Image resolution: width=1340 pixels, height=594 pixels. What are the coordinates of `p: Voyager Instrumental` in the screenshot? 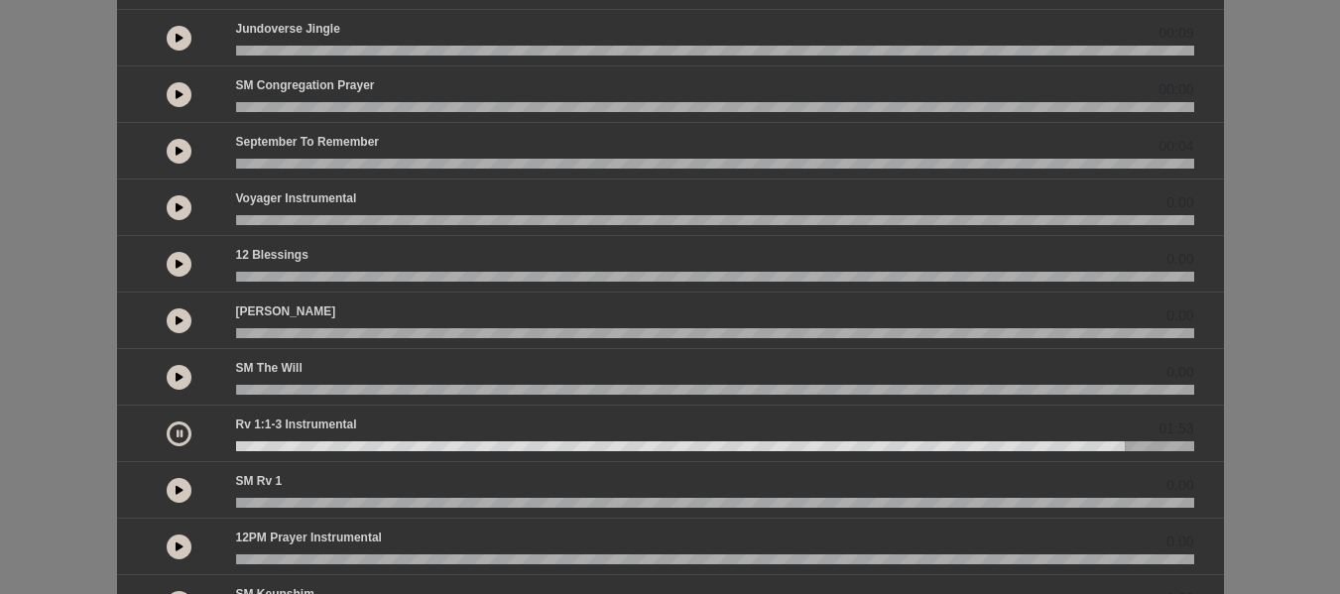 It's located at (296, 198).